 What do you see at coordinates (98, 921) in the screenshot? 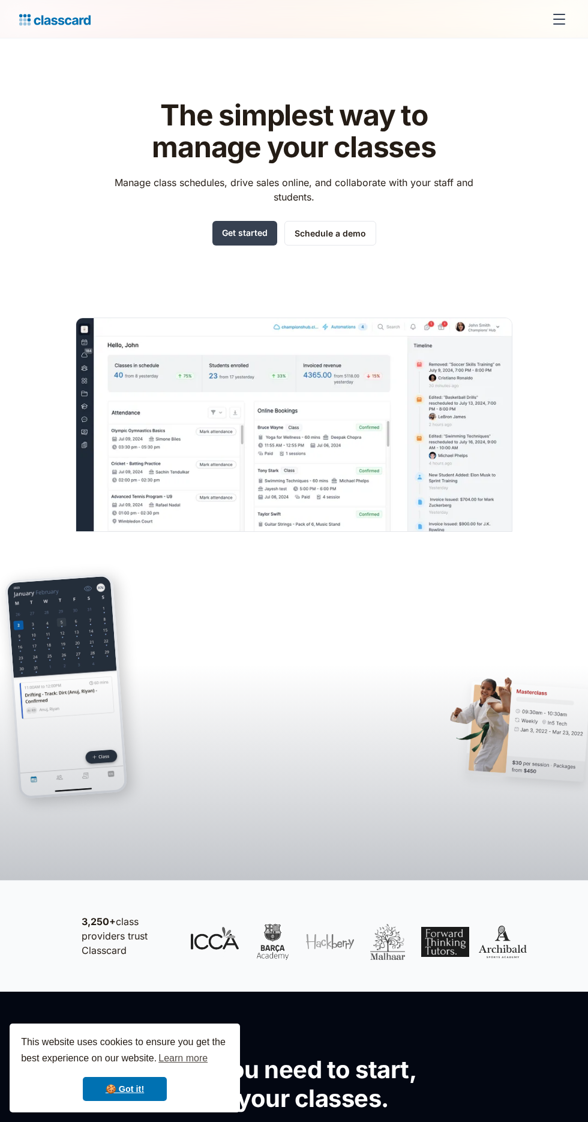
I see `strong: 3,250+` at bounding box center [98, 921].